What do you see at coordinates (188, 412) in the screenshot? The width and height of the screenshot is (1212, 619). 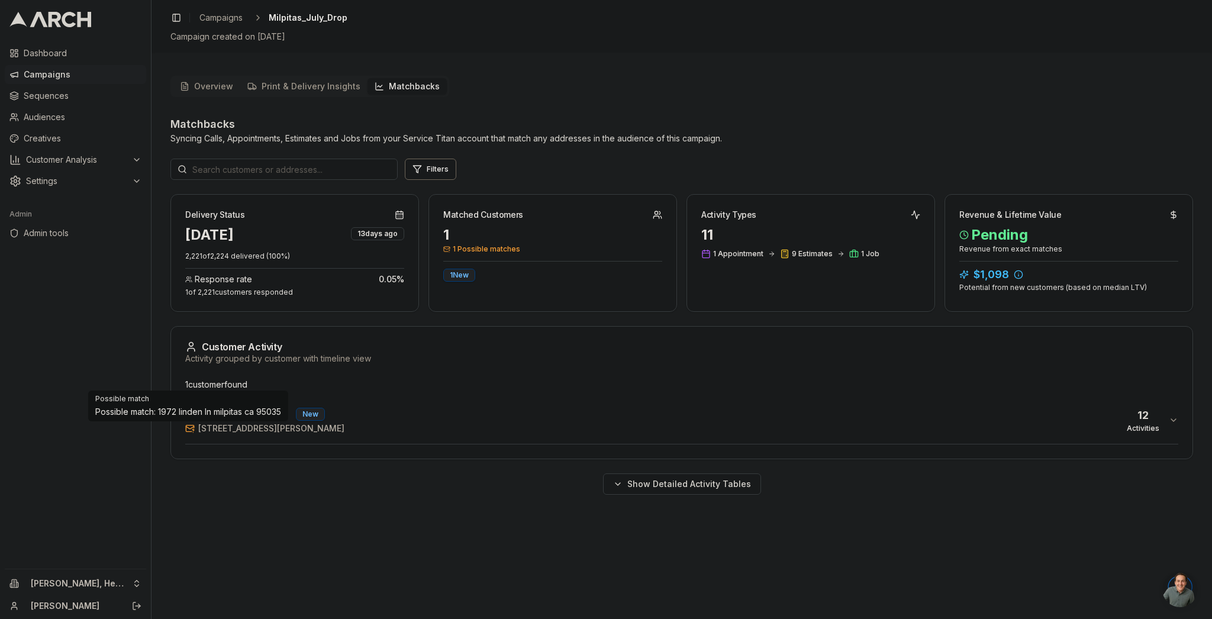 I see `p: Possible match: 1972 linden ln milpitas ca 95035` at bounding box center [188, 412].